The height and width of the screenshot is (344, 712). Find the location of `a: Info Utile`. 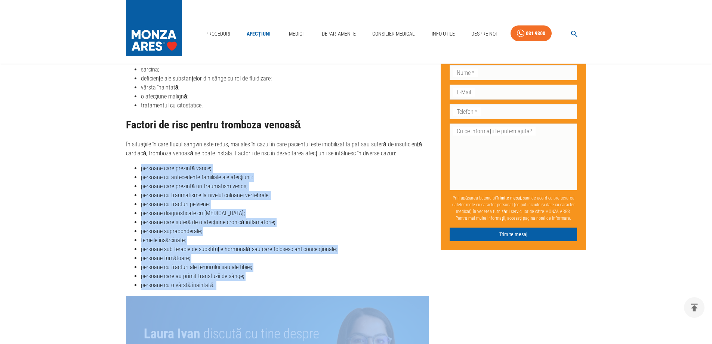

a: Info Utile is located at coordinates (444, 34).